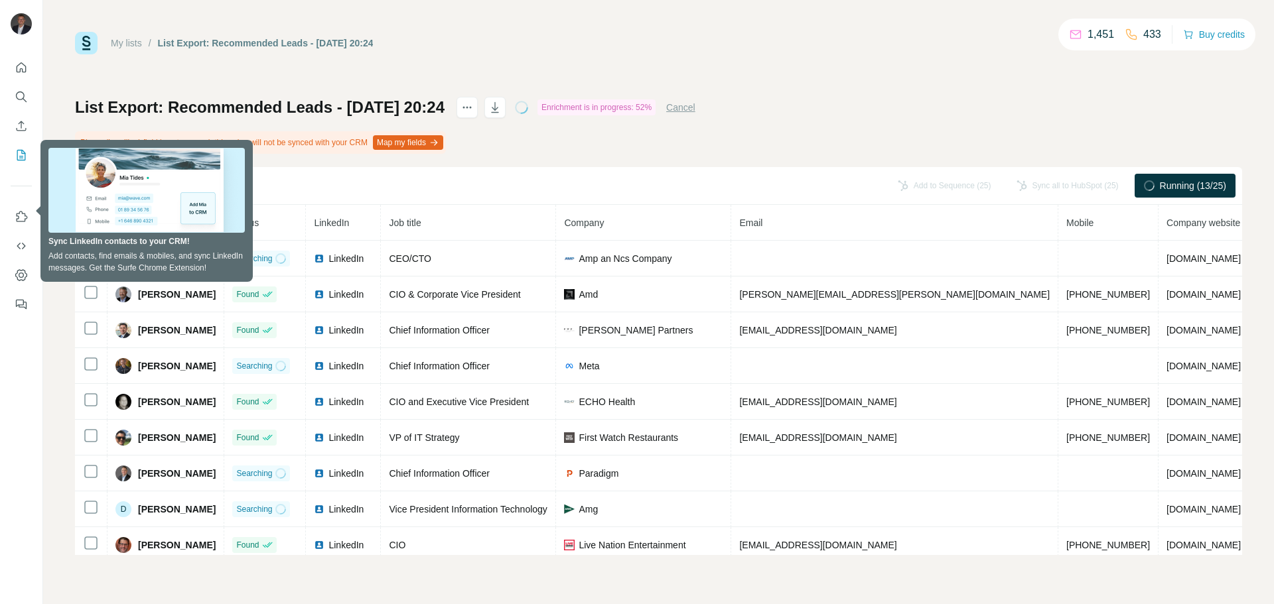 The image size is (1274, 604). What do you see at coordinates (1152, 35) in the screenshot?
I see `p: 433` at bounding box center [1152, 35].